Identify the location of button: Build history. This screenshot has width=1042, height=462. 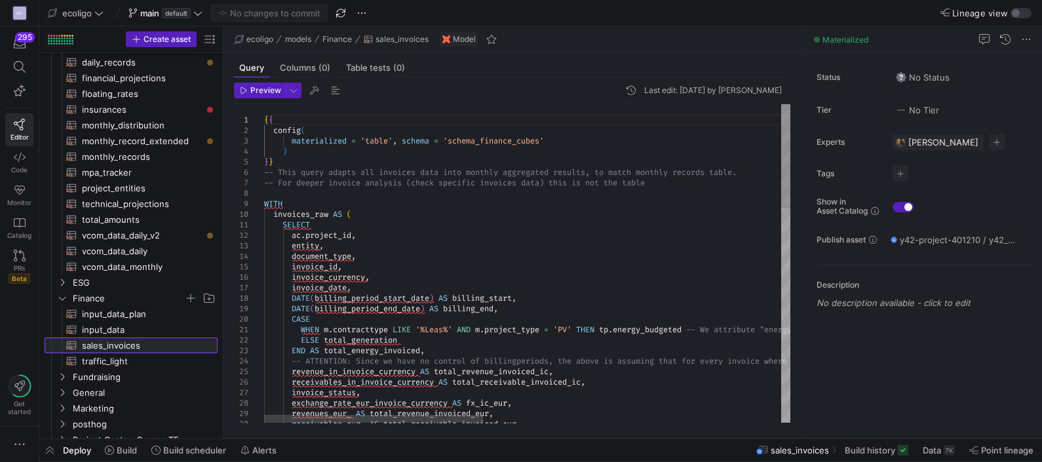
(876, 450).